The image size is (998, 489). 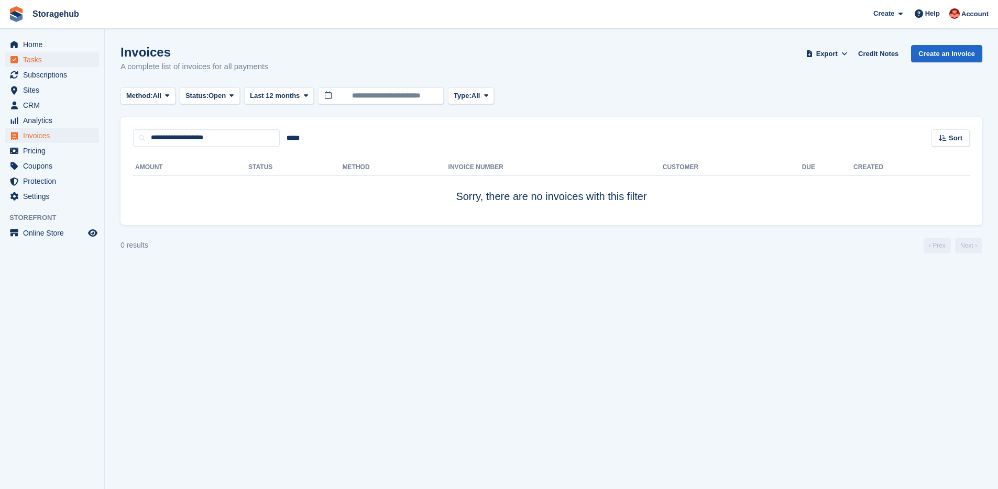 I want to click on a: Credit Notes, so click(x=878, y=53).